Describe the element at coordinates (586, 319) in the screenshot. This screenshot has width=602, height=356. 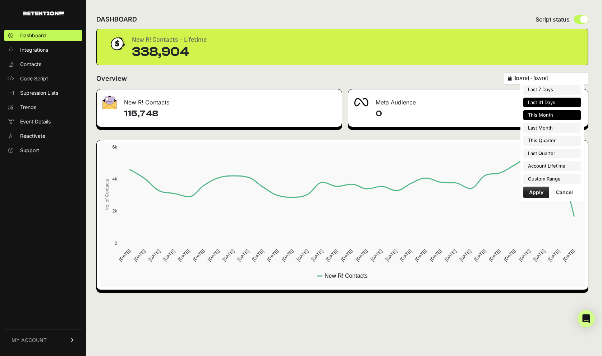
I see `div: Open Intercom Messenger` at that location.